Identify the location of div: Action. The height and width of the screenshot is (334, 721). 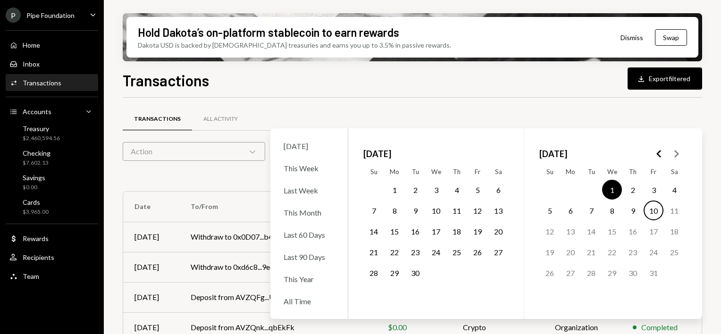
(194, 151).